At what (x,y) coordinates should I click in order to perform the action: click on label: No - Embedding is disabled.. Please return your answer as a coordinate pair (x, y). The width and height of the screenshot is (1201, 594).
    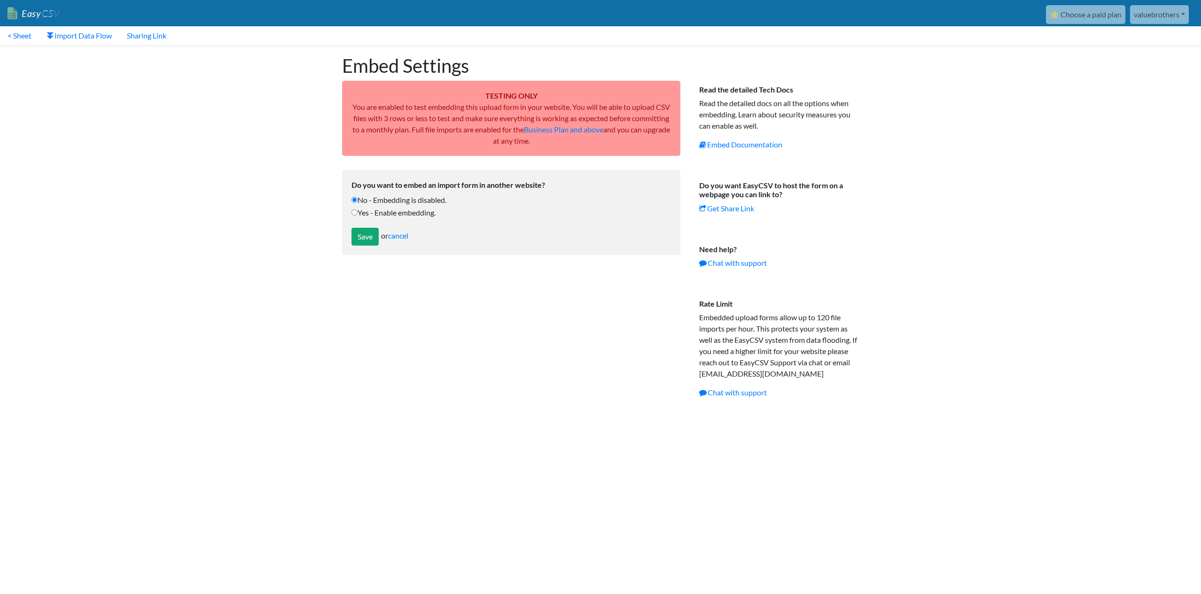
    Looking at the image, I should click on (511, 200).